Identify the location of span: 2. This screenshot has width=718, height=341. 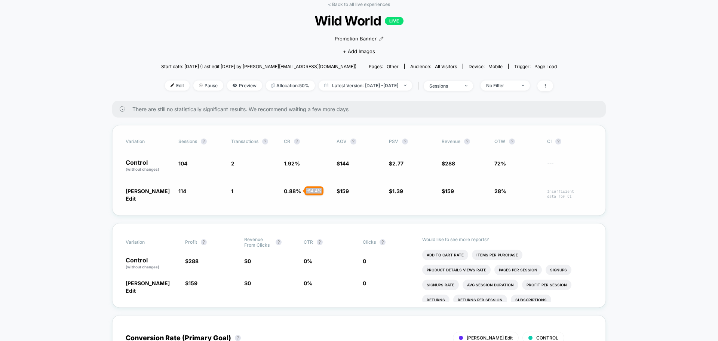
(233, 163).